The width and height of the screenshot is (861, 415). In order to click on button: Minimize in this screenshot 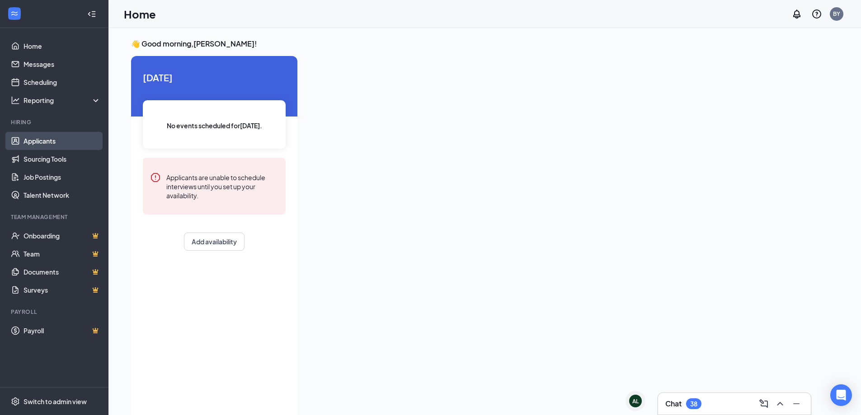, I will do `click(796, 404)`.